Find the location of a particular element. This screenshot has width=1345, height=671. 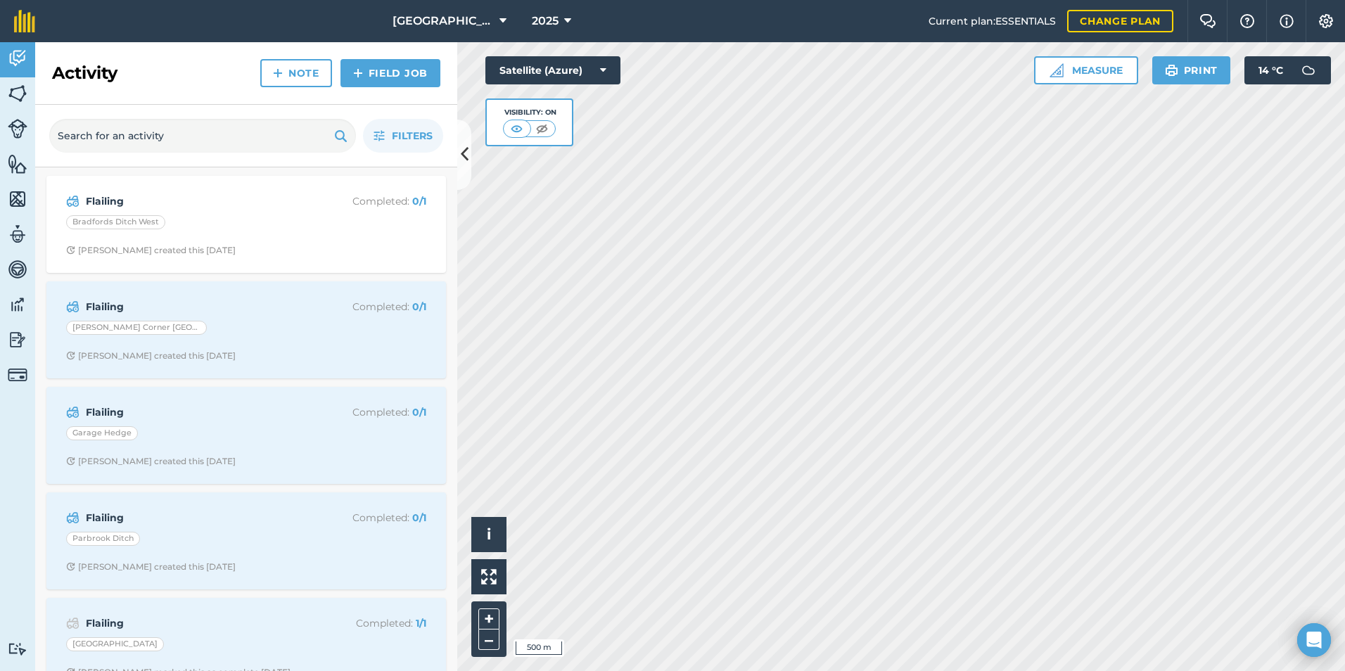

span: 2025 is located at coordinates (545, 21).